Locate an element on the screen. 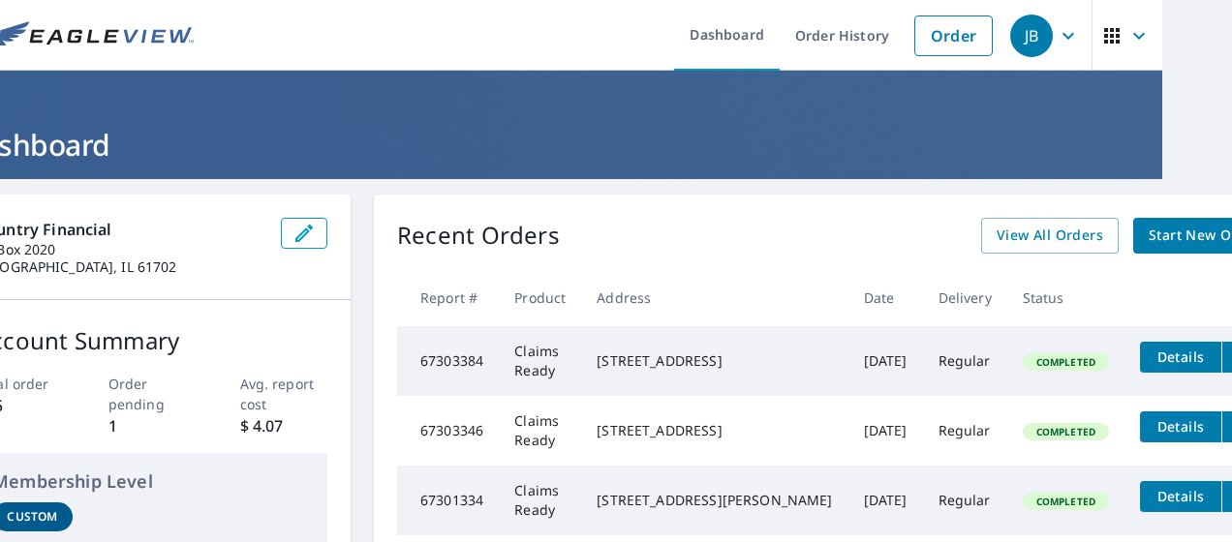 This screenshot has height=542, width=1232. p: Order pending is located at coordinates (152, 394).